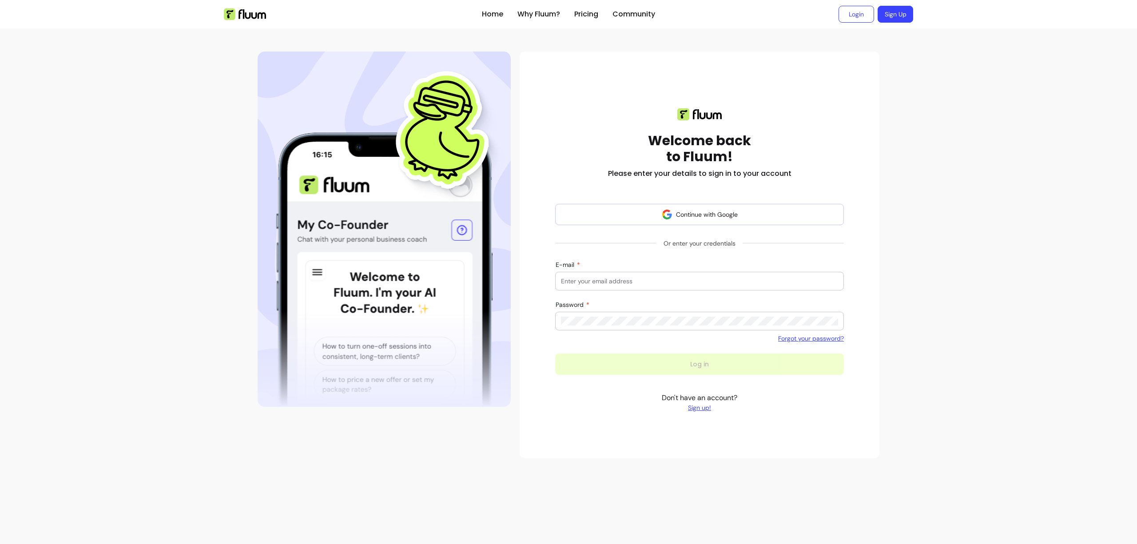 The width and height of the screenshot is (1137, 544). I want to click on a: Why Fluum?, so click(539, 14).